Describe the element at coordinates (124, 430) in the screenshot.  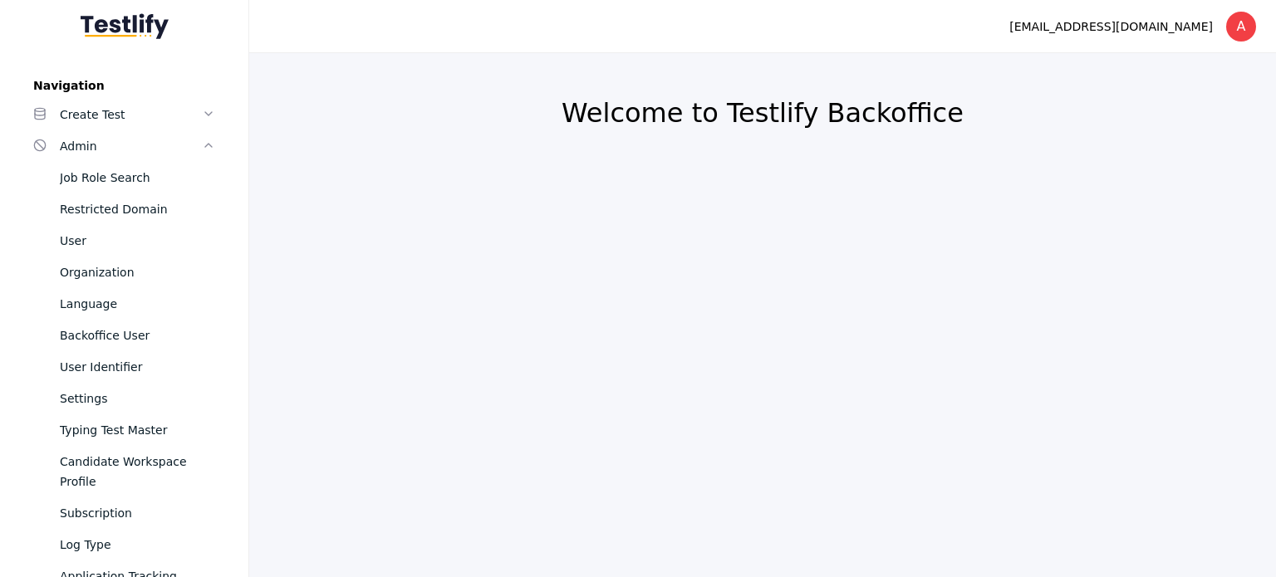
I see `a: Typing Test Master` at that location.